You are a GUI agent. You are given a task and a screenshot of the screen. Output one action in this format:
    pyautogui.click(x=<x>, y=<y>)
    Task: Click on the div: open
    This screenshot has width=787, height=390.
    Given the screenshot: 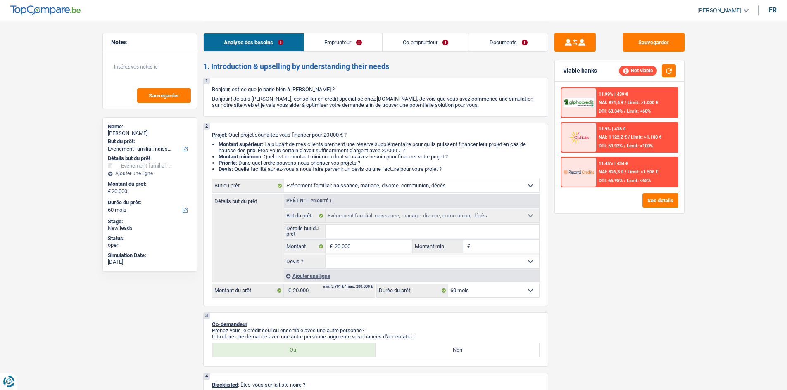 What is the action you would take?
    pyautogui.click(x=150, y=245)
    